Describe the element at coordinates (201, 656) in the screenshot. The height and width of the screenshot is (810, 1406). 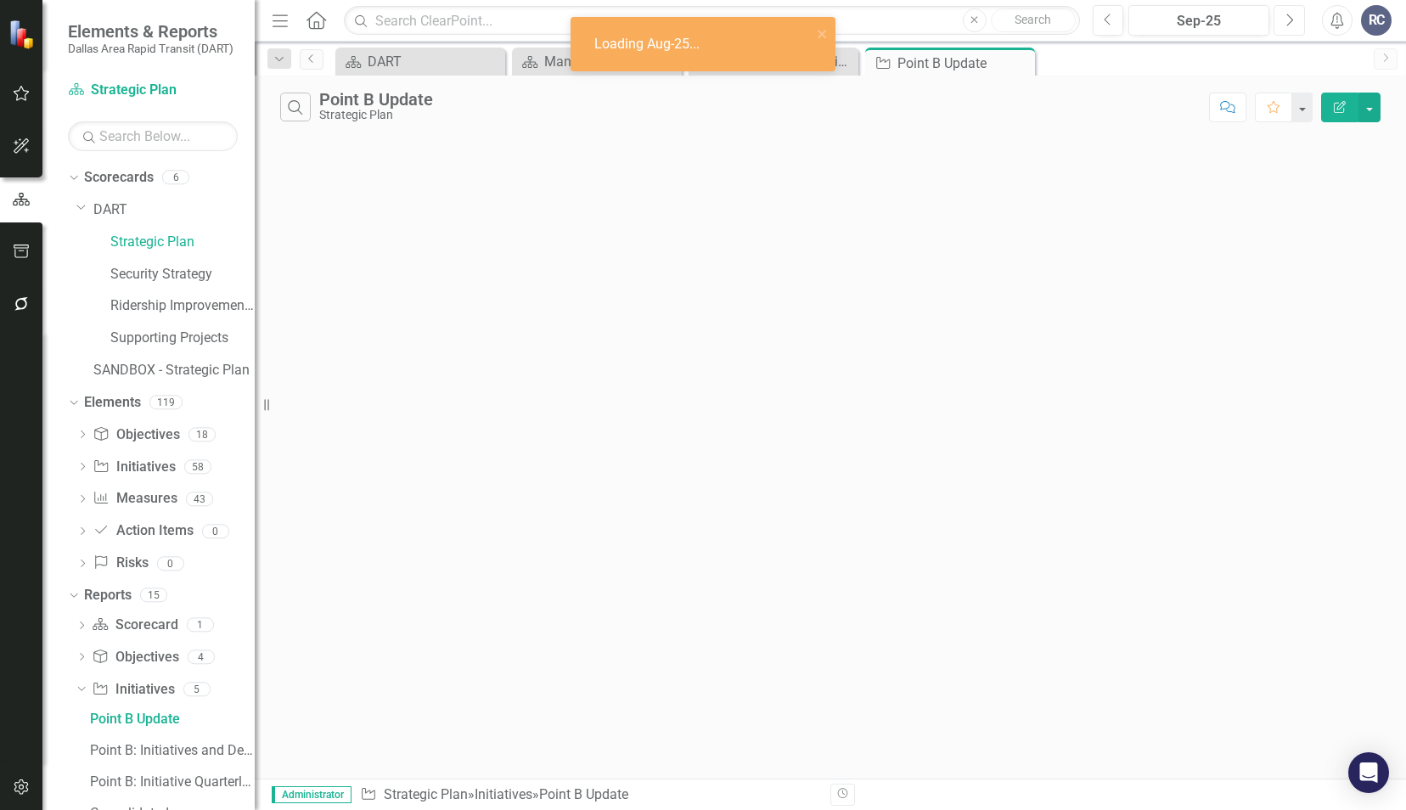
I see `div: 4` at that location.